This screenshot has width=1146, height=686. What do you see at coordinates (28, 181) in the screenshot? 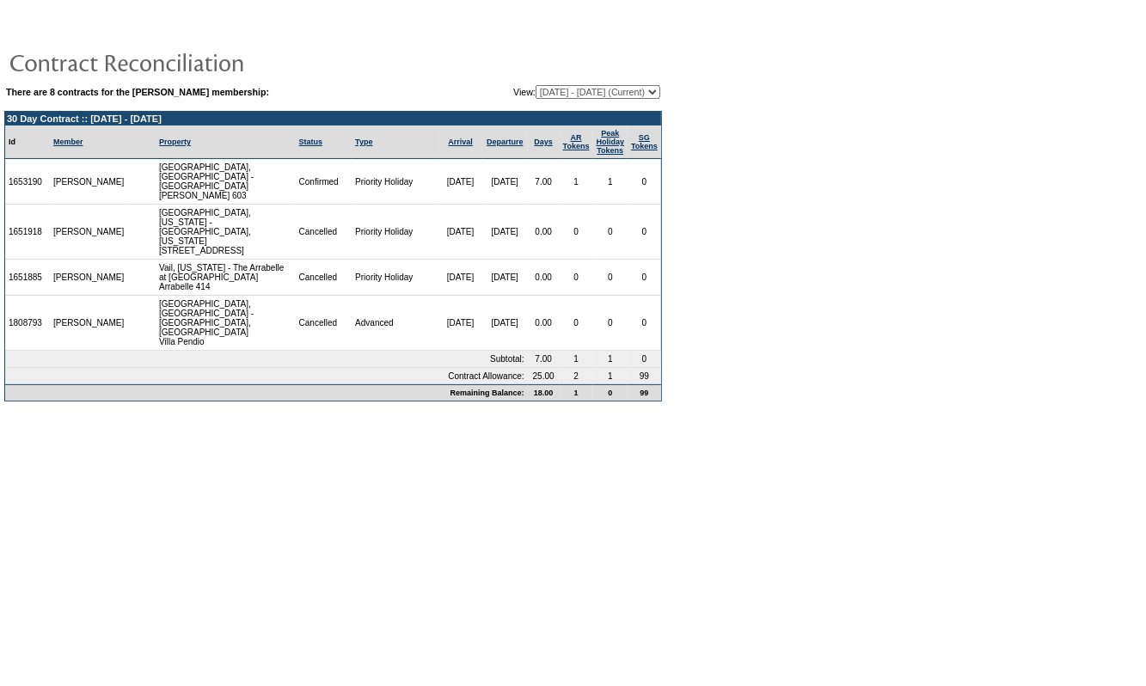
I see `td: 1653190` at bounding box center [28, 181].